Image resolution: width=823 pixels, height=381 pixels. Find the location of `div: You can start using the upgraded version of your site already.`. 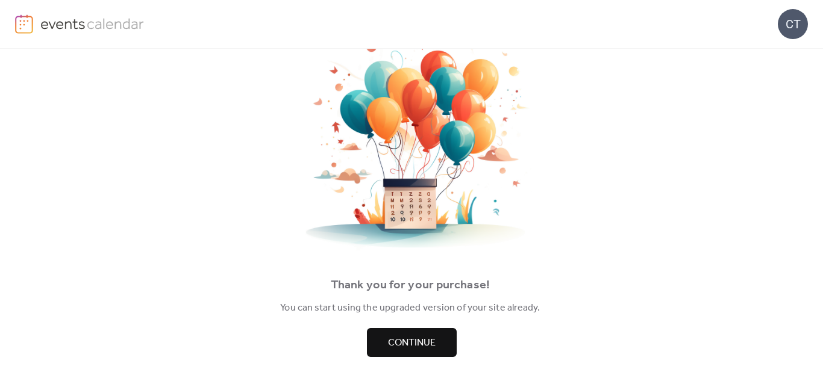

div: You can start using the upgraded version of your site already. is located at coordinates (410, 308).